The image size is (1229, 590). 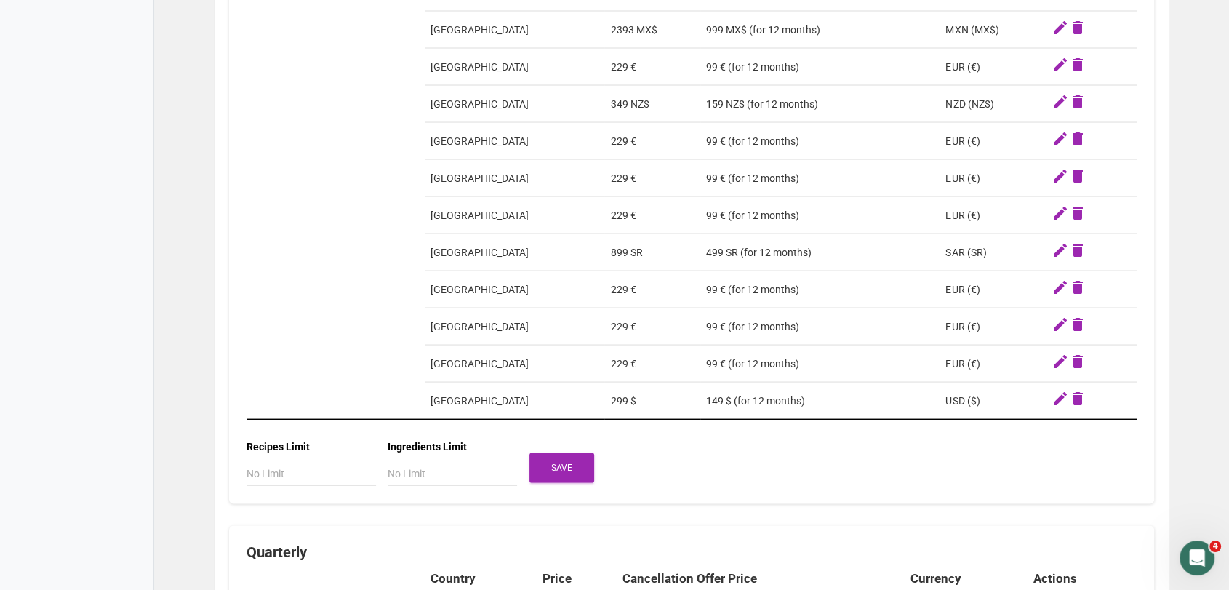 I want to click on td: 899 SR, so click(x=652, y=251).